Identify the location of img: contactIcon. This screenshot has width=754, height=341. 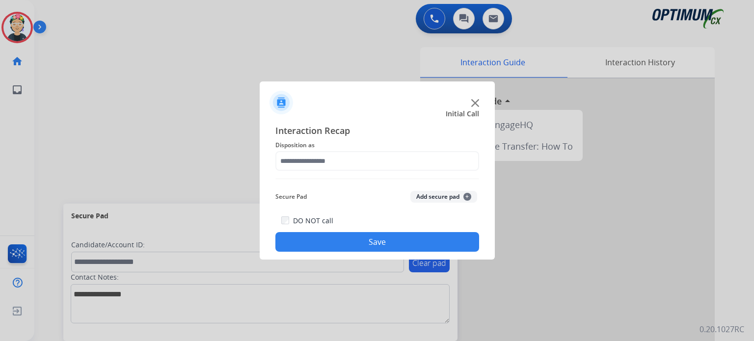
(281, 103).